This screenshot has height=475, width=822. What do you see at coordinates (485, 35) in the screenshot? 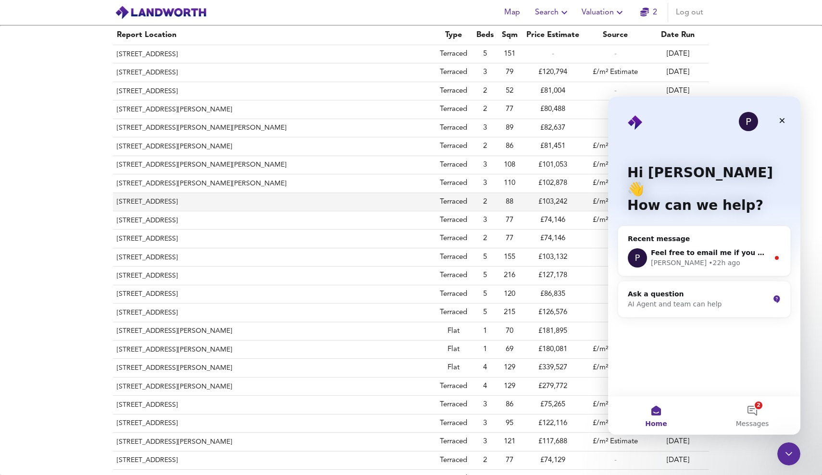
I see `div: Beds` at bounding box center [485, 35].